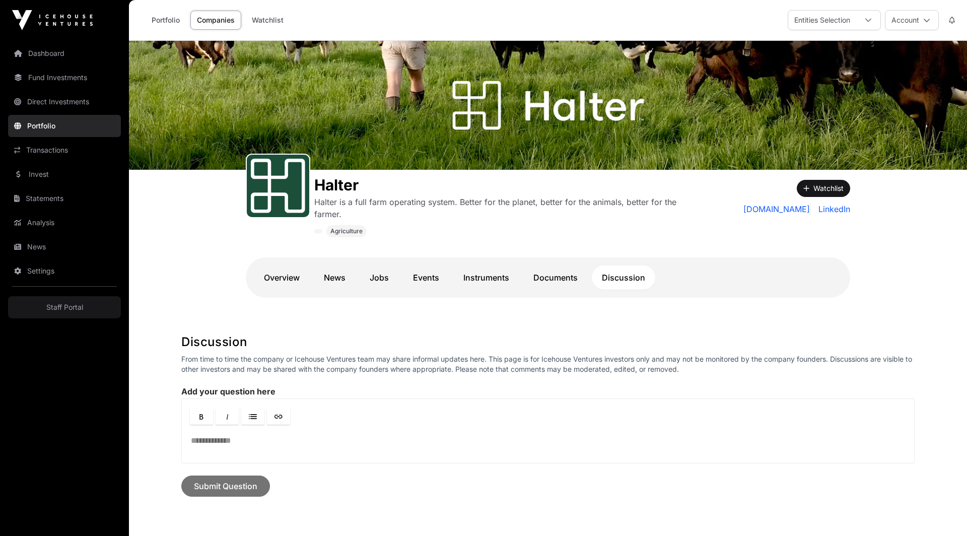 This screenshot has height=536, width=967. I want to click on button: Account, so click(911, 20).